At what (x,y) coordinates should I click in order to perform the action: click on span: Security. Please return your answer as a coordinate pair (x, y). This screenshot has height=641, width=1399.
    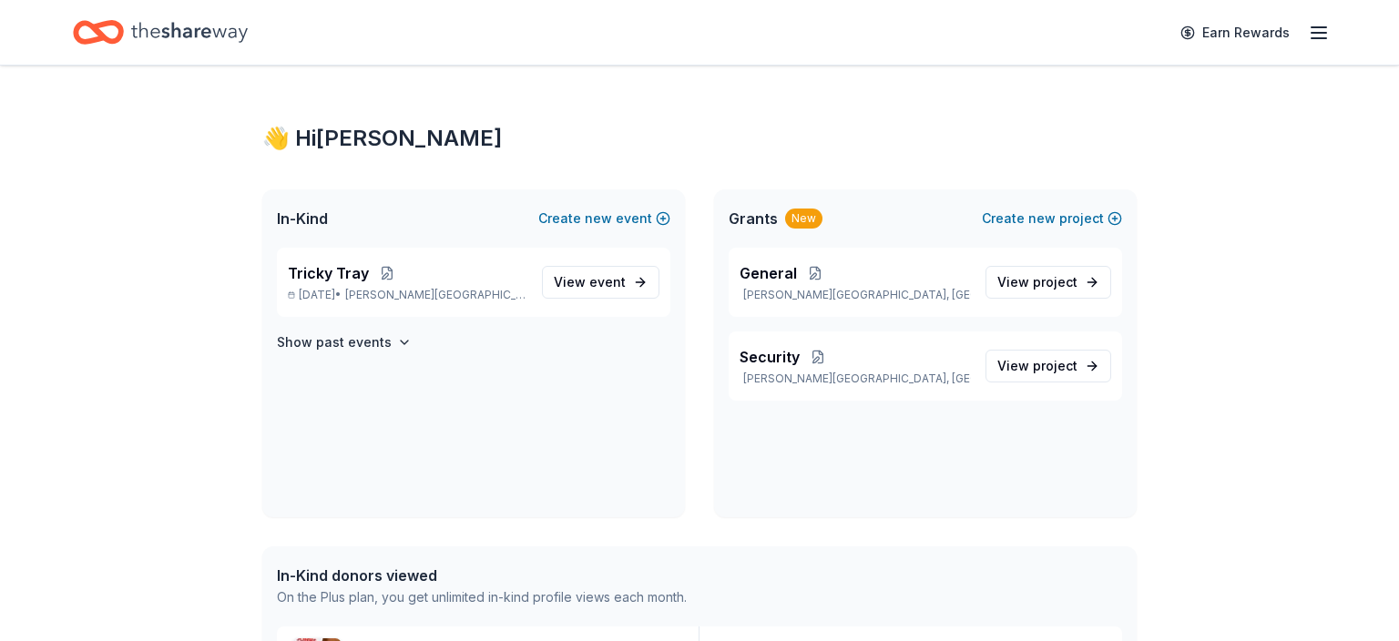
    Looking at the image, I should click on (770, 357).